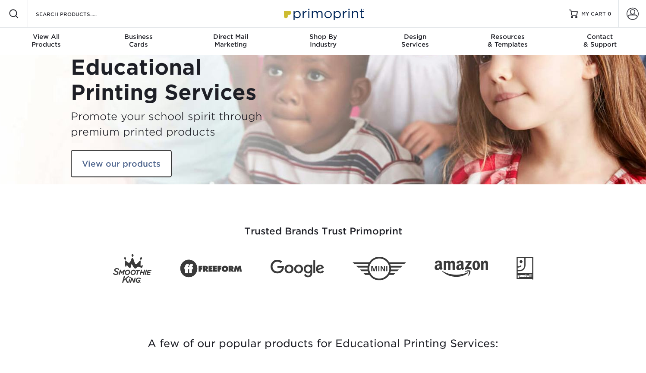  Describe the element at coordinates (600, 41) in the screenshot. I see `div: & Support` at that location.